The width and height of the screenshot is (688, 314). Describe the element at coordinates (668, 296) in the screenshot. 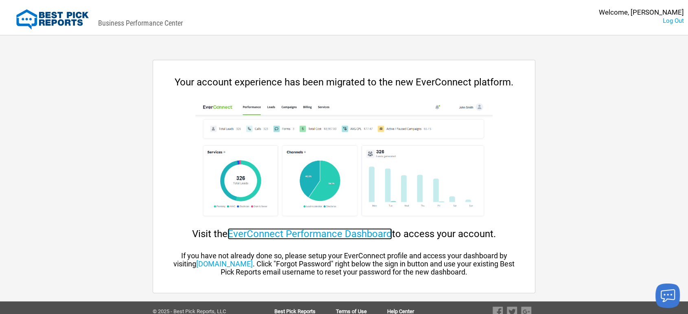

I see `button: Launch chat` at that location.